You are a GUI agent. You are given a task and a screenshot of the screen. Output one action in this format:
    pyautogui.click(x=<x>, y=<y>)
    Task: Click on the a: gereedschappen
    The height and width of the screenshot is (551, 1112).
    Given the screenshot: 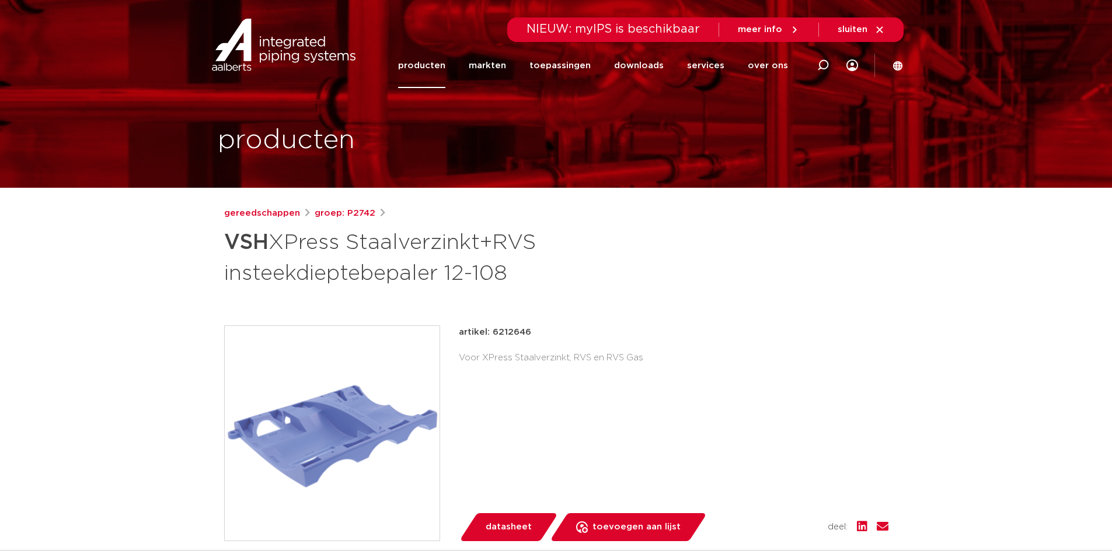 What is the action you would take?
    pyautogui.click(x=262, y=214)
    